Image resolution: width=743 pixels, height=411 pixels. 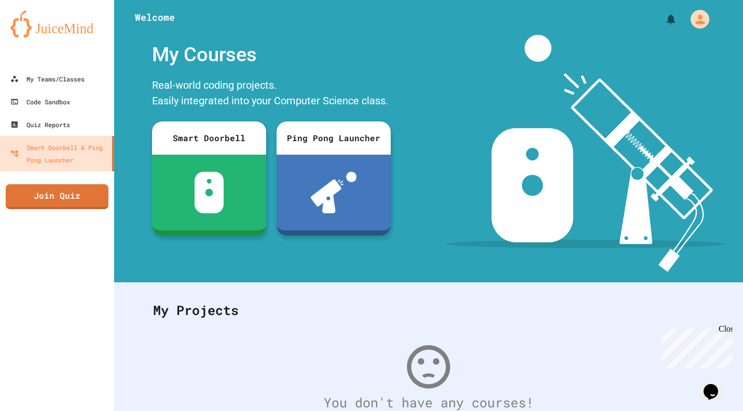 I want to click on div: Smart Doorbell & Ping Pong Launcher, so click(x=59, y=154).